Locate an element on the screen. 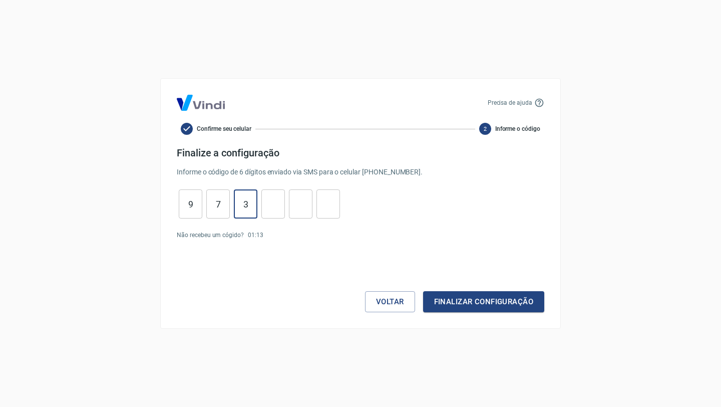 Image resolution: width=721 pixels, height=407 pixels. img: Logo Vind is located at coordinates (201, 103).